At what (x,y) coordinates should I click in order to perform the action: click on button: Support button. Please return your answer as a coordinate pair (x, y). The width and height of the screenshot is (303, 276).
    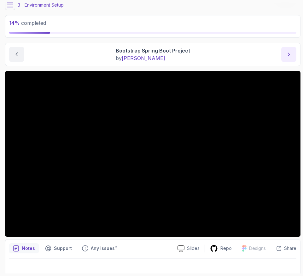
    Looking at the image, I should click on (58, 249).